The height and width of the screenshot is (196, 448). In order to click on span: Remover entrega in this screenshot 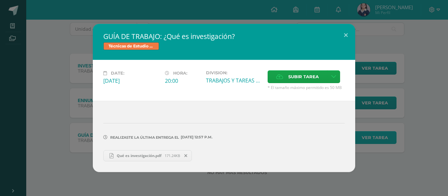, I will do `click(186, 156)`.